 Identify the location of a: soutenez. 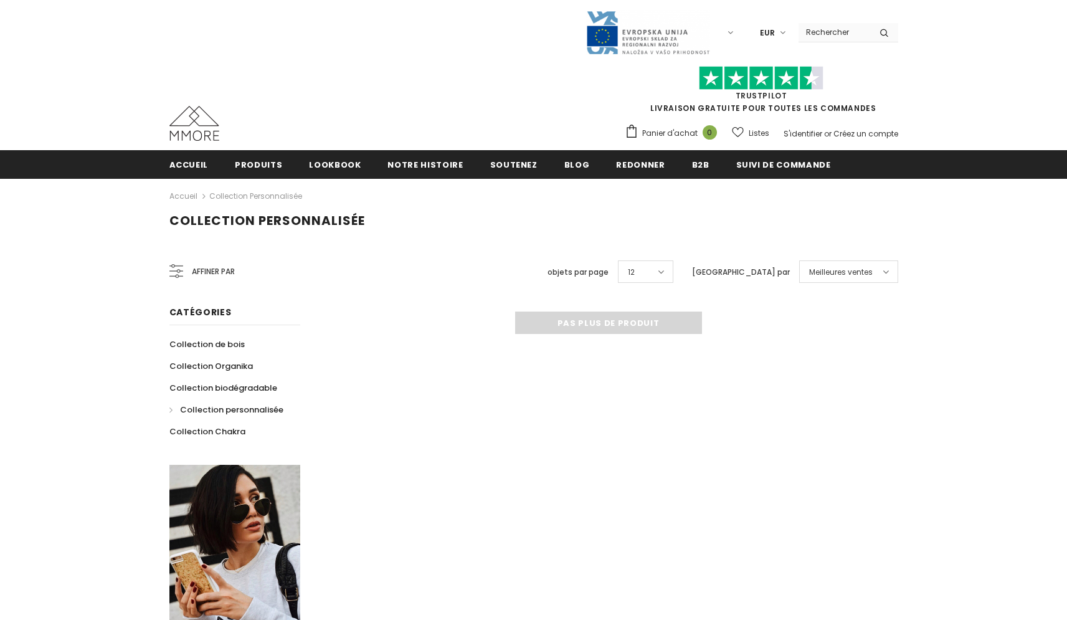
(514, 164).